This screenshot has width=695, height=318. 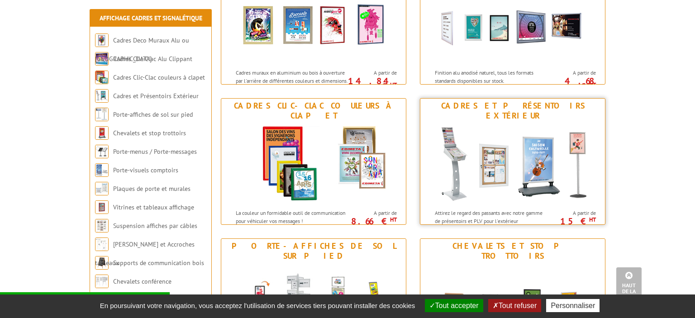 What do you see at coordinates (142, 281) in the screenshot?
I see `a: Chevalets conférence` at bounding box center [142, 281].